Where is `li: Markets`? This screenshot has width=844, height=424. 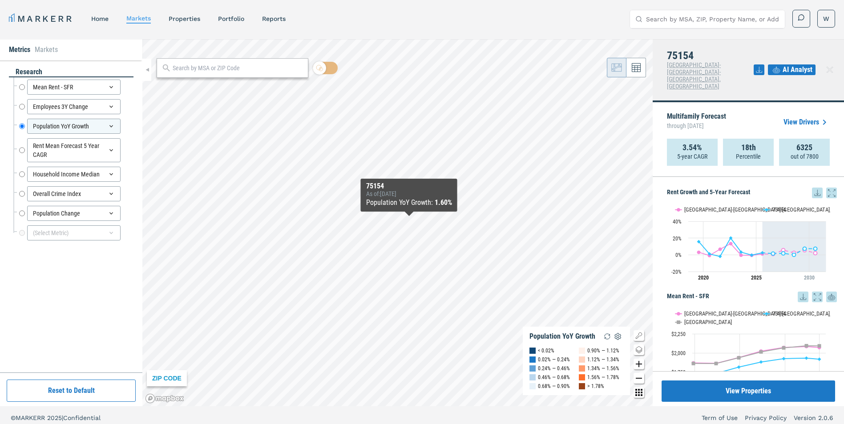 li: Markets is located at coordinates (46, 50).